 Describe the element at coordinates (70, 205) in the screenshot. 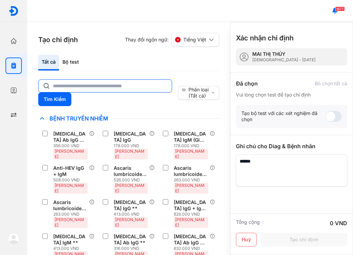

I see `div: Ascaris lumbricoides IgM (Giun đũa)` at that location.